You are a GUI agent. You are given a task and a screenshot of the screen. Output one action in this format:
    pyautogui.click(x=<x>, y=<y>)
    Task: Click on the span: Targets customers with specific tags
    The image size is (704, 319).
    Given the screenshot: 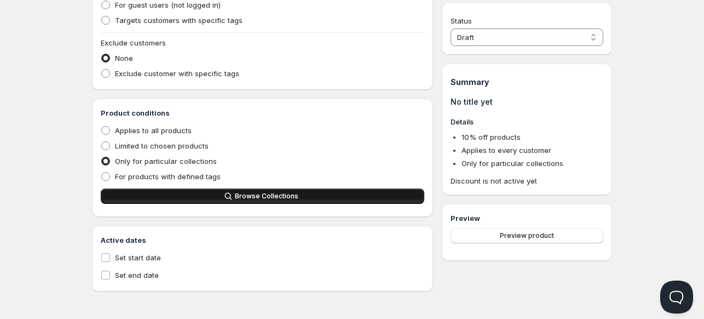 What is the action you would take?
    pyautogui.click(x=178, y=20)
    